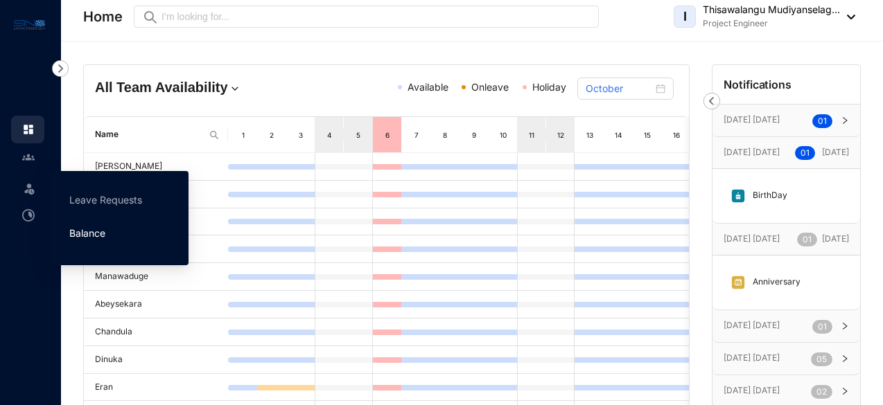  I want to click on p: Notifications, so click(757, 85).